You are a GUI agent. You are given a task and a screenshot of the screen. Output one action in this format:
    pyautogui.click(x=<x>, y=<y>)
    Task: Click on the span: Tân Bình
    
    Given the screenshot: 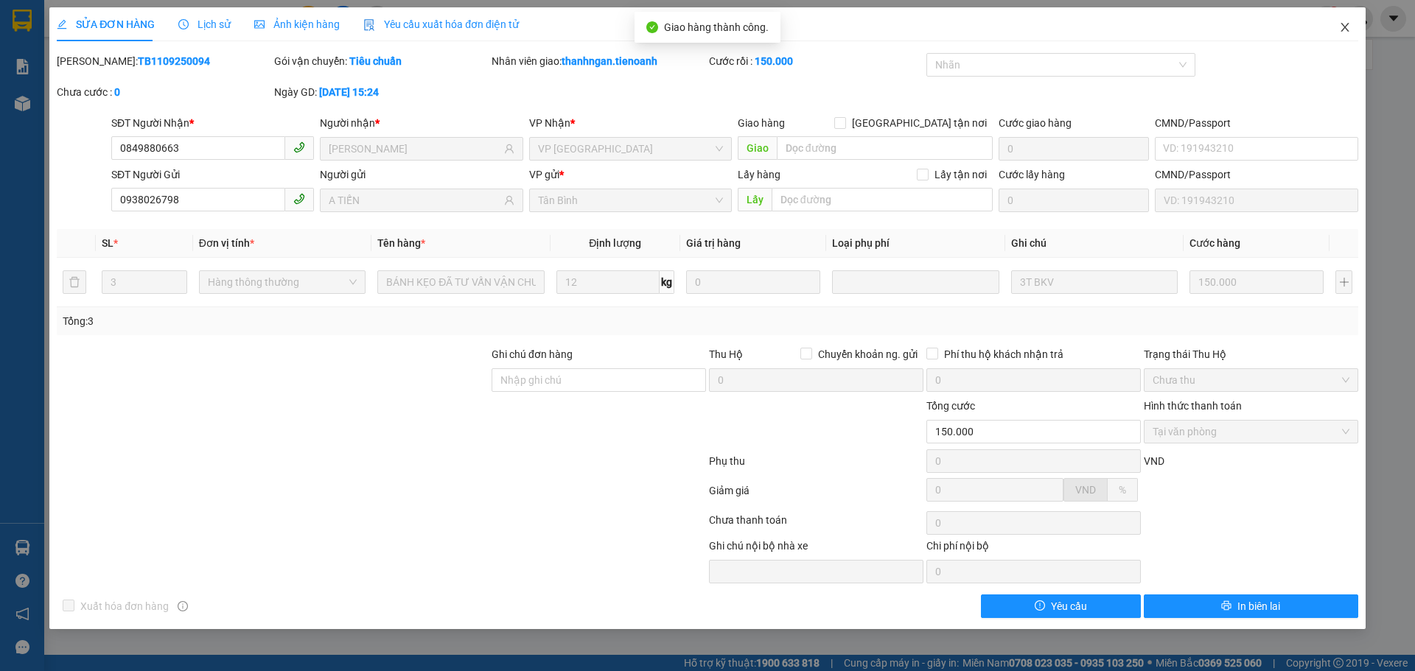 What is the action you would take?
    pyautogui.click(x=630, y=200)
    